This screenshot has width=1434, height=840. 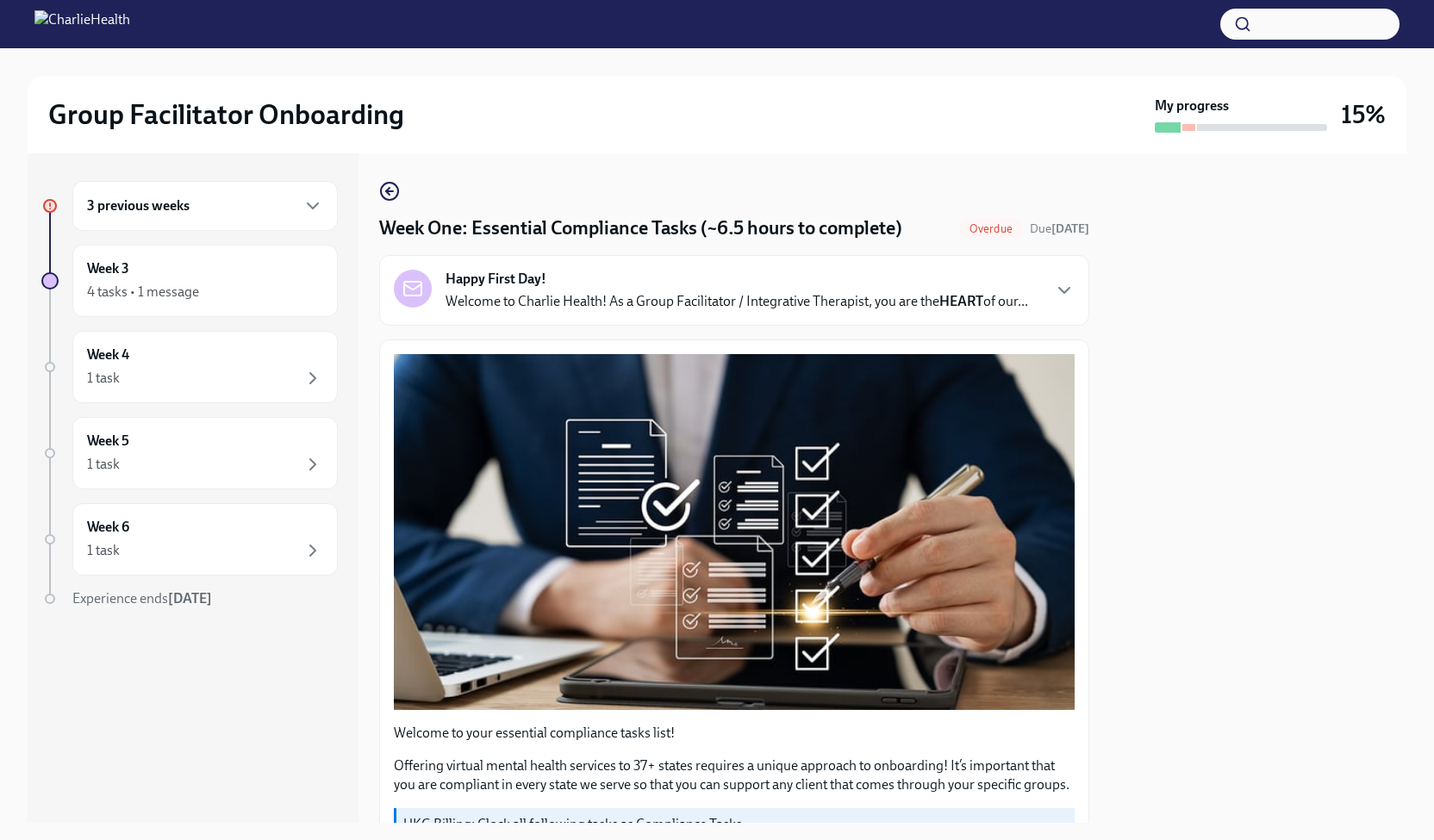 I want to click on h6: Week 6, so click(x=108, y=527).